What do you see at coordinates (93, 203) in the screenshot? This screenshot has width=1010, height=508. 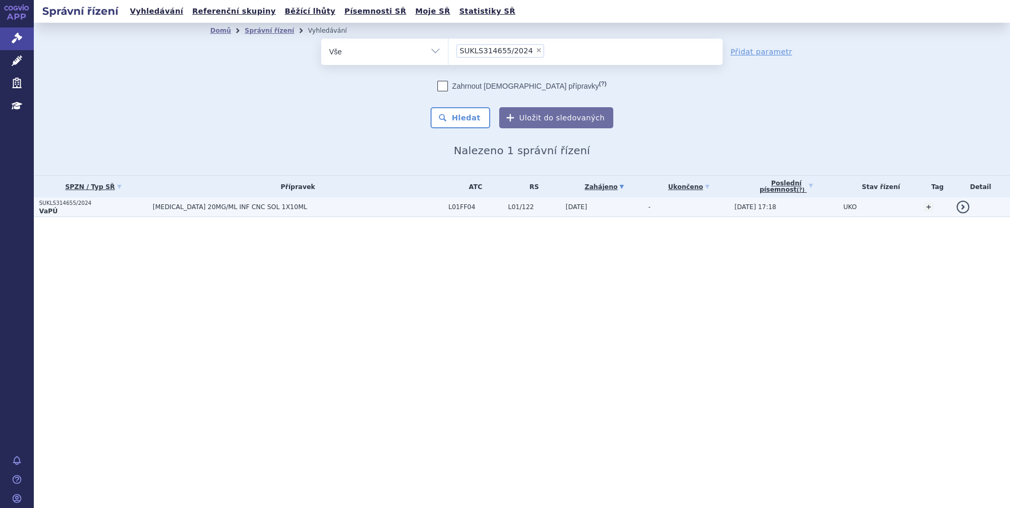 I see `p: SUKLS314655/2024` at bounding box center [93, 203].